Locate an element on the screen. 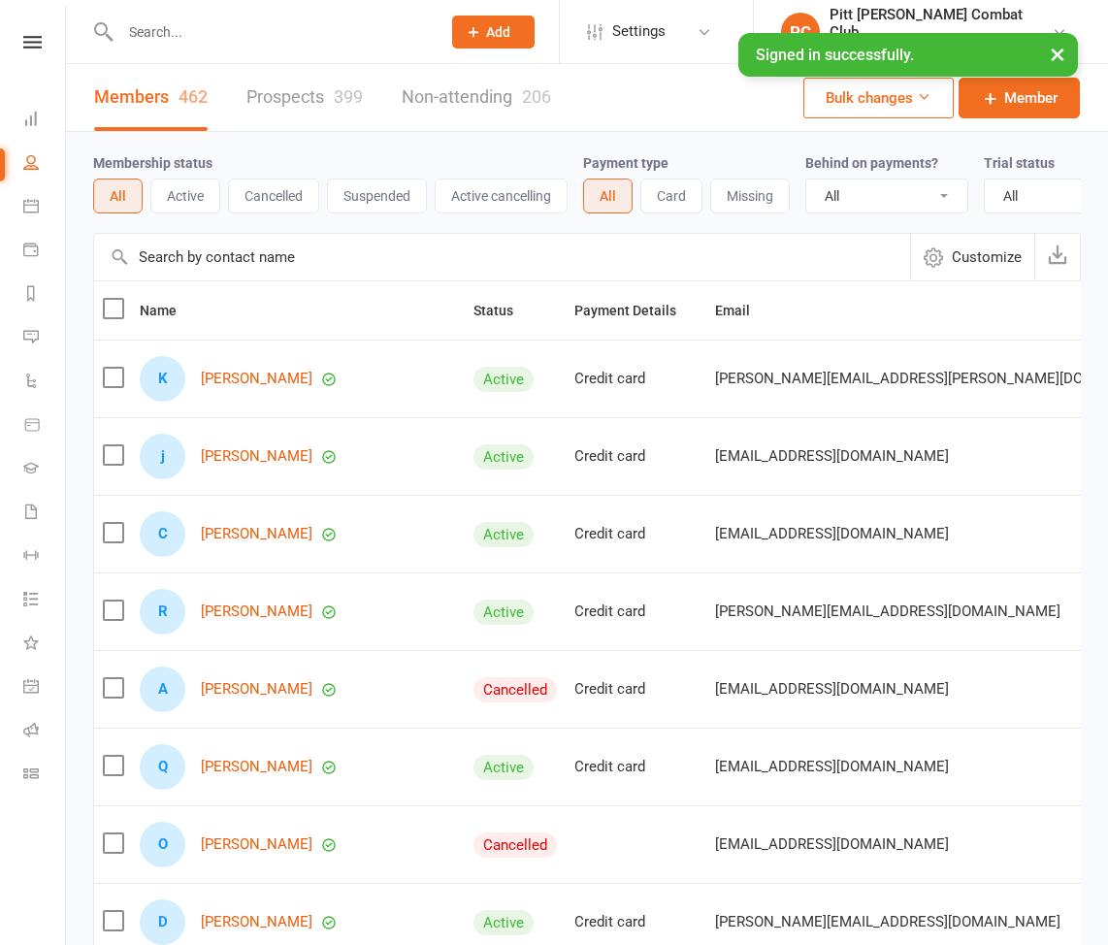  div: R is located at coordinates (162, 611).